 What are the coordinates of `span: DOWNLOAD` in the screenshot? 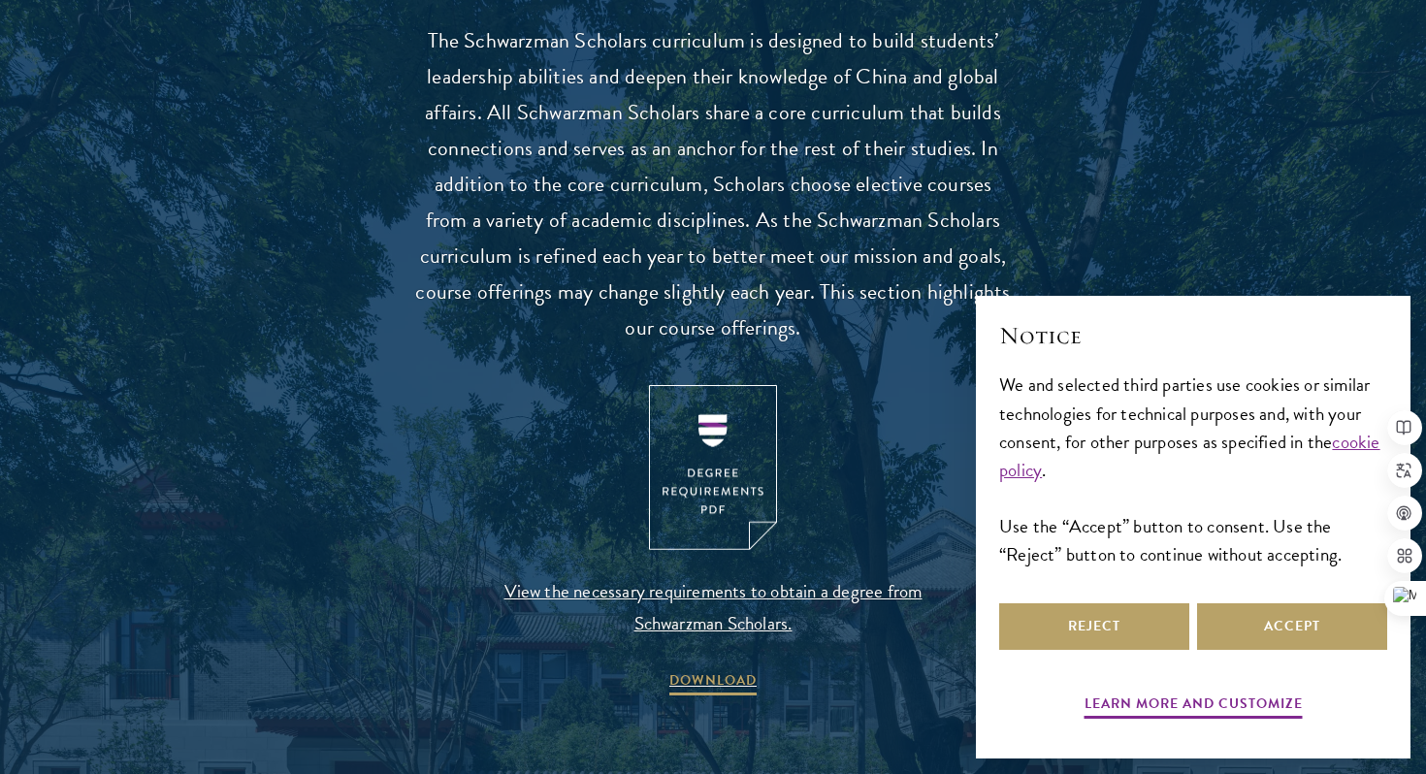 It's located at (713, 683).